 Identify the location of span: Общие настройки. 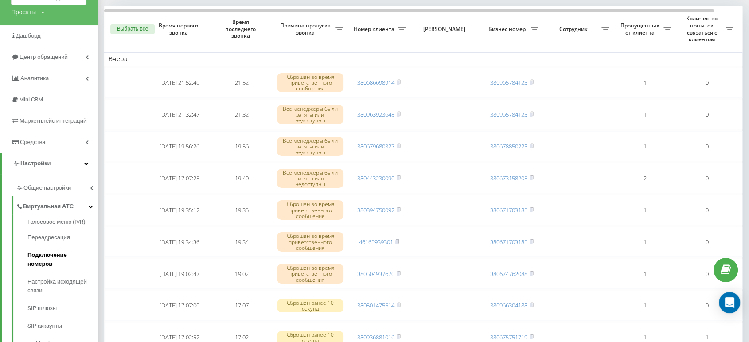
(47, 188).